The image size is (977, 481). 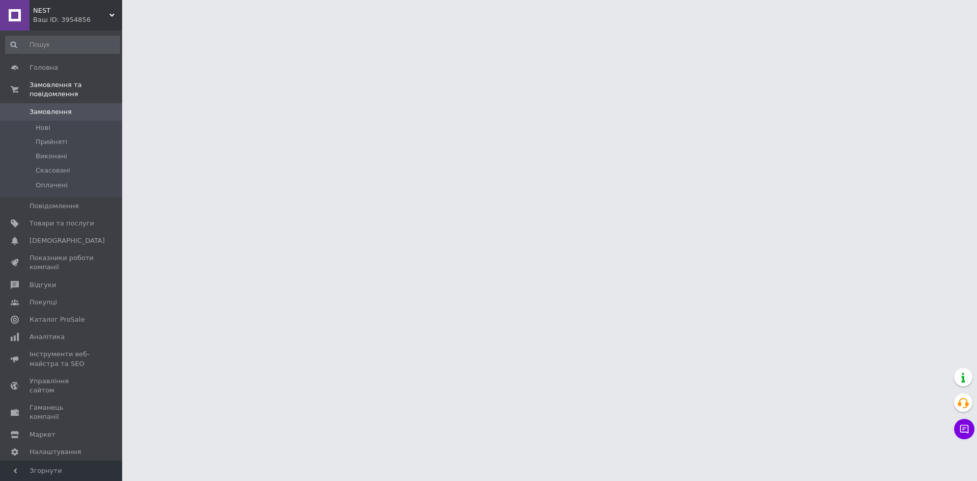 What do you see at coordinates (964, 429) in the screenshot?
I see `button: Чат з покупцем` at bounding box center [964, 429].